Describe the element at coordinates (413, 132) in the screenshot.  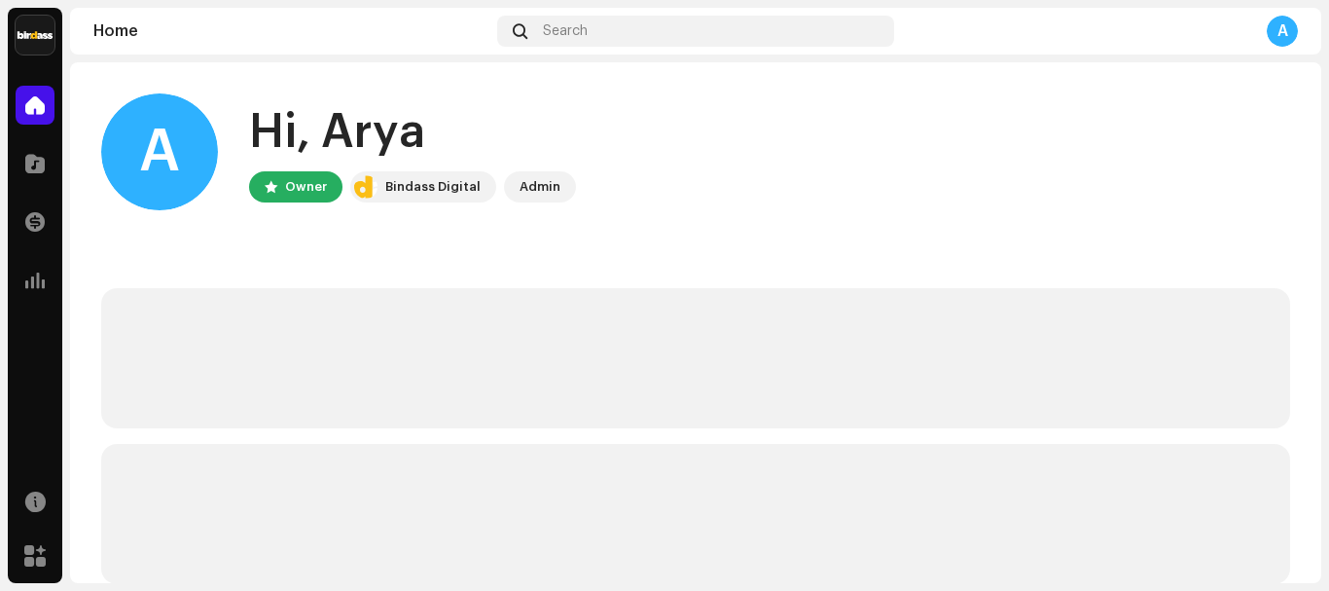
I see `div: Hi, Arya` at that location.